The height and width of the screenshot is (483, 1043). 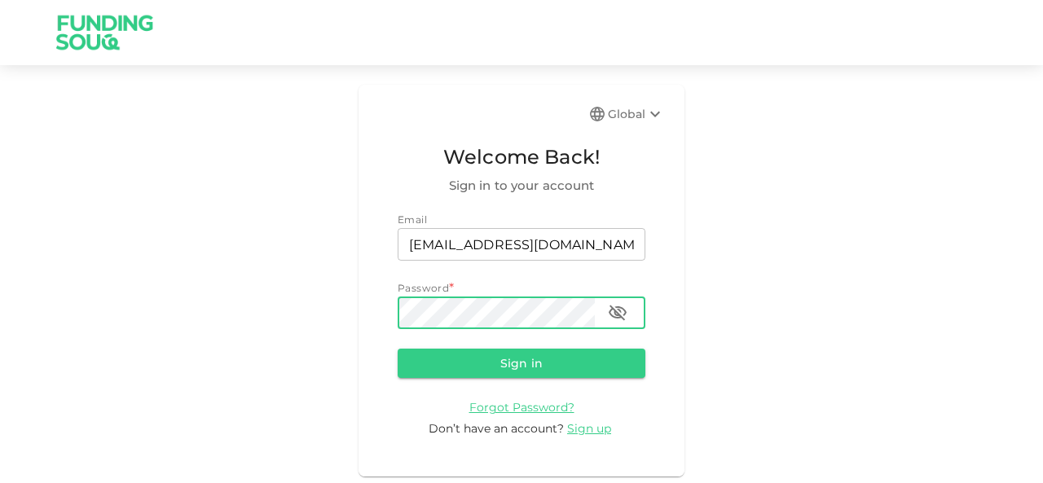 What do you see at coordinates (589, 429) in the screenshot?
I see `span: Sign up` at bounding box center [589, 429].